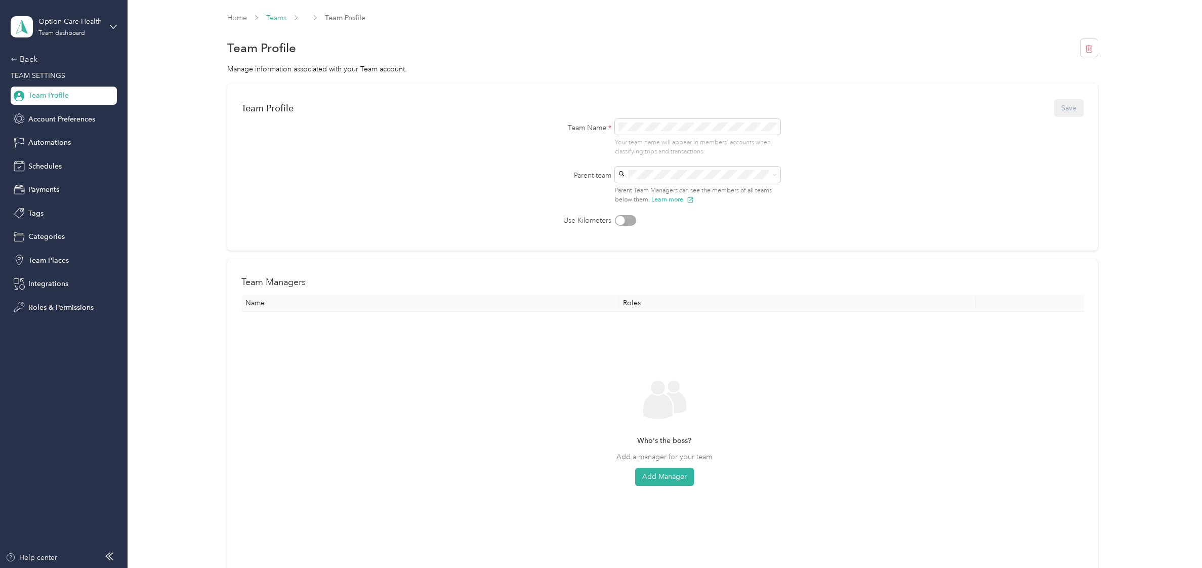 Image resolution: width=1202 pixels, height=568 pixels. Describe the element at coordinates (36, 213) in the screenshot. I see `span: Tags` at that location.